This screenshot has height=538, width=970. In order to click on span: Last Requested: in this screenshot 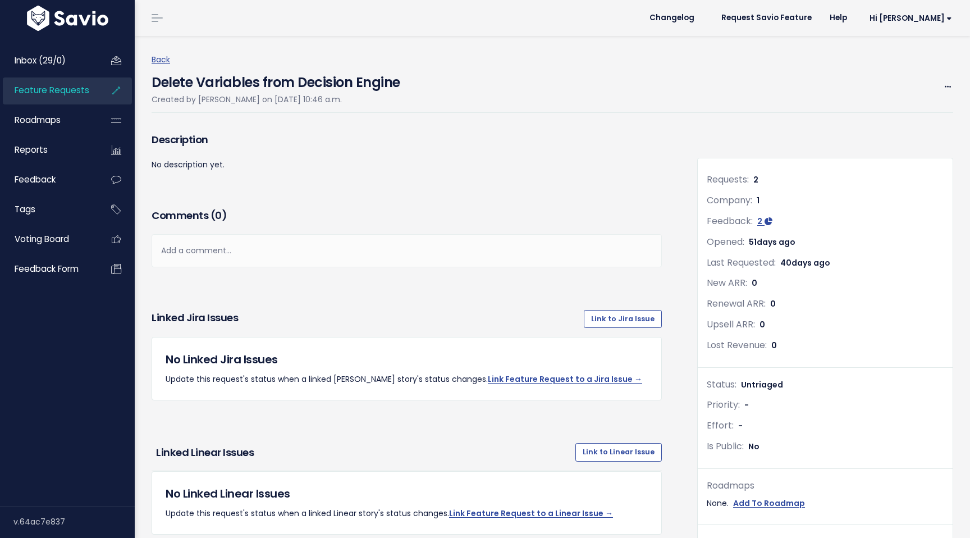, I will do `click(741, 262)`.